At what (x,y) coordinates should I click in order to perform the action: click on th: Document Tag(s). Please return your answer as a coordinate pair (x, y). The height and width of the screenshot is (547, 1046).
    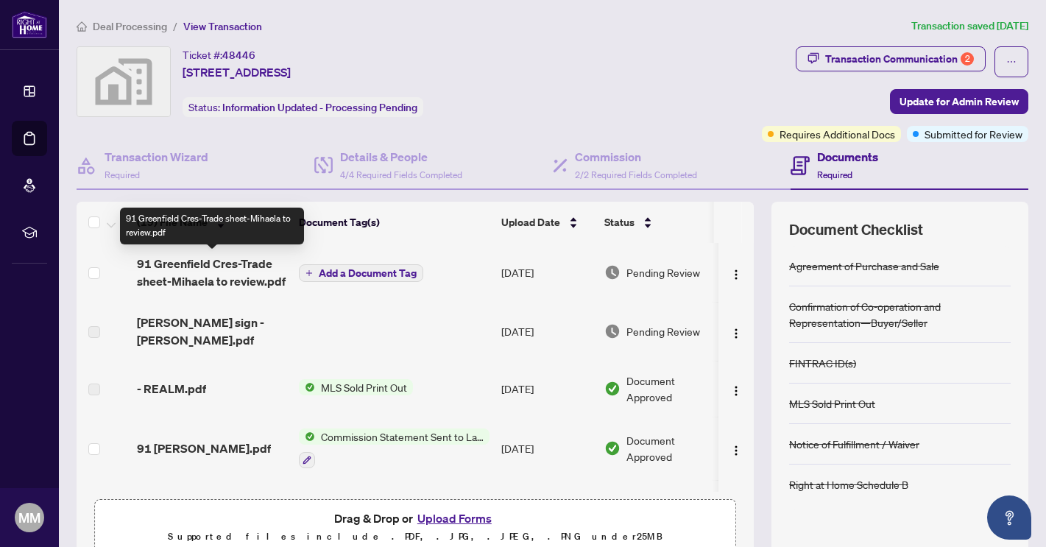
    Looking at the image, I should click on (394, 222).